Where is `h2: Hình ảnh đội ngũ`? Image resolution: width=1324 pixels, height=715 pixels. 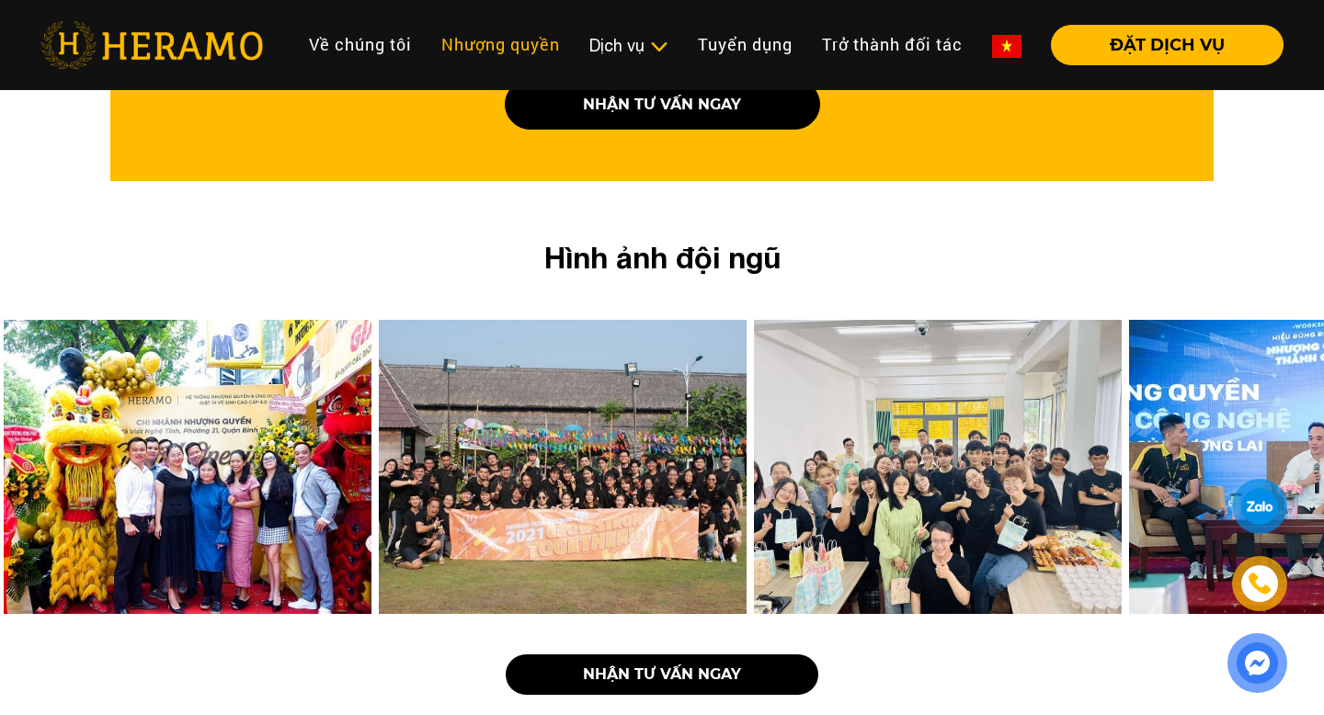
h2: Hình ảnh đội ngũ is located at coordinates (662, 257).